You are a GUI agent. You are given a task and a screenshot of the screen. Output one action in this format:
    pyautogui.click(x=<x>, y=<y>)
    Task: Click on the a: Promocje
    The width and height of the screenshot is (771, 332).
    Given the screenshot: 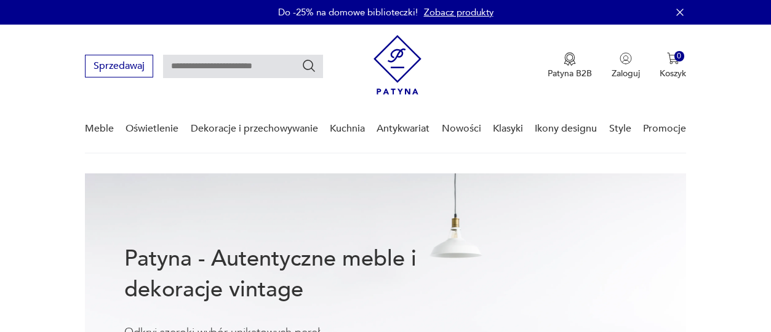 What is the action you would take?
    pyautogui.click(x=664, y=129)
    